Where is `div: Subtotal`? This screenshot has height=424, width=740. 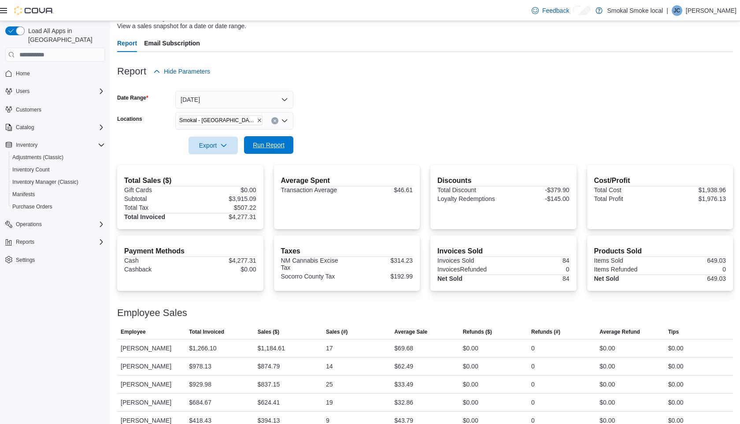 div: Subtotal is located at coordinates (156, 199).